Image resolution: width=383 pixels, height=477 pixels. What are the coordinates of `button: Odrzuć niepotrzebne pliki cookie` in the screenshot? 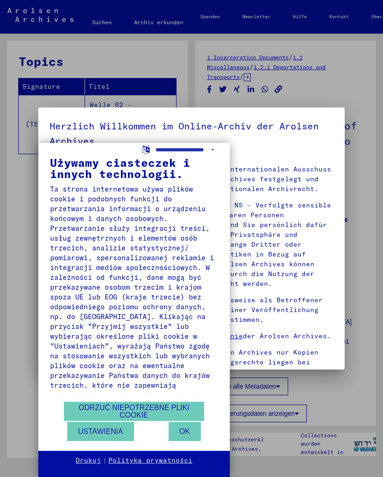 It's located at (134, 411).